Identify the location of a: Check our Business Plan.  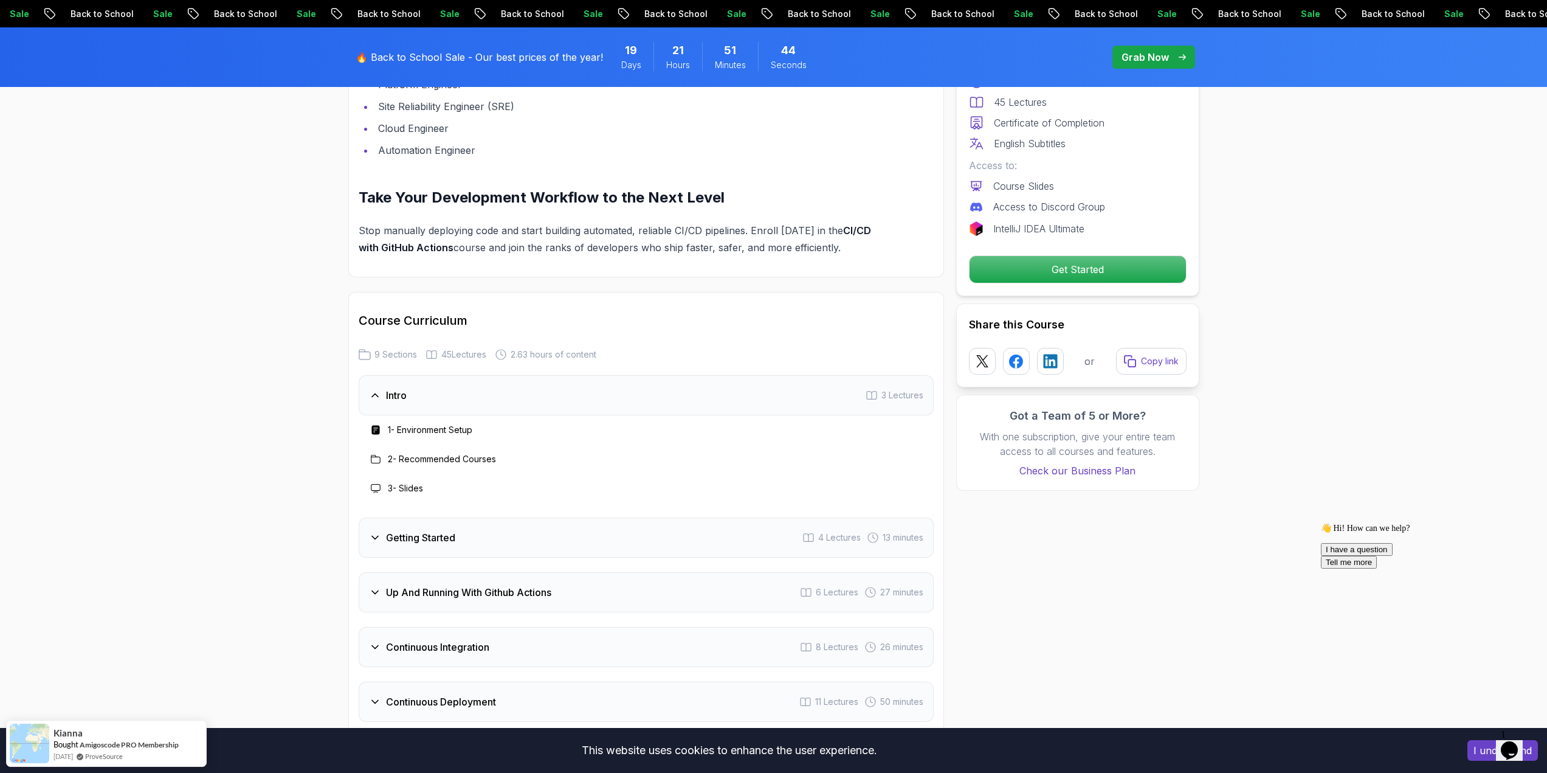
(1078, 470).